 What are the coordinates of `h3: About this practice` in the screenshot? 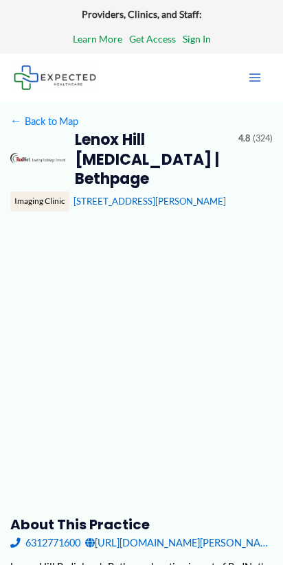 It's located at (141, 525).